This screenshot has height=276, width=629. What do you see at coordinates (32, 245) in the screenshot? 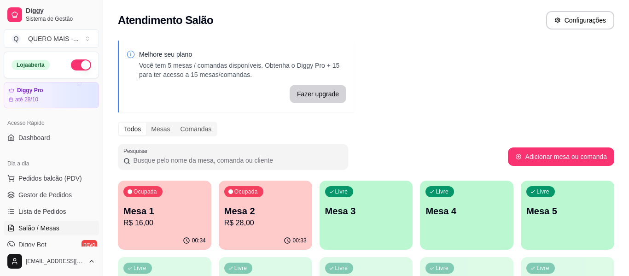
I see `span: Diggy Bot` at bounding box center [32, 245].